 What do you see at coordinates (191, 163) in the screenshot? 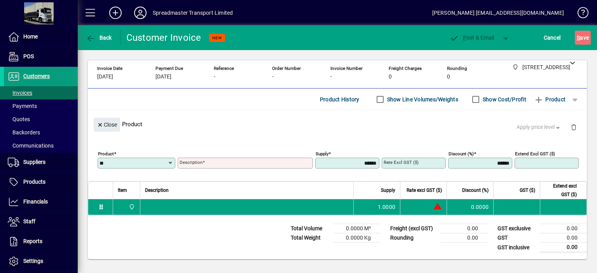
I see `mat-label: Description` at bounding box center [191, 163].